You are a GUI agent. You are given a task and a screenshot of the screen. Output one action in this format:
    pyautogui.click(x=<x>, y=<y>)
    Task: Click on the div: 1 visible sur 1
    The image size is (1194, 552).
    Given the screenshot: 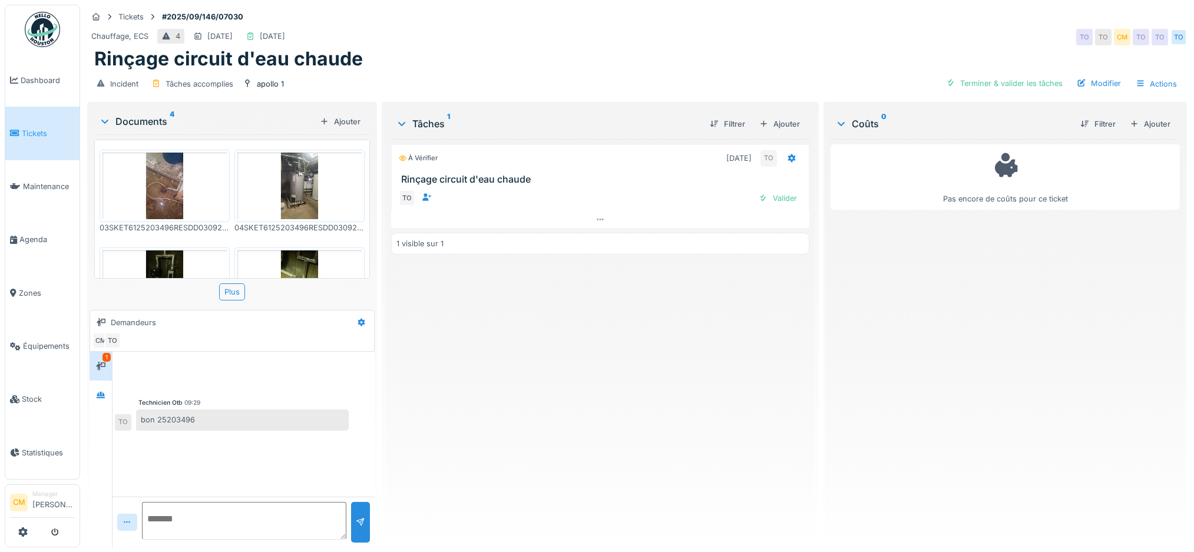 What is the action you would take?
    pyautogui.click(x=420, y=243)
    